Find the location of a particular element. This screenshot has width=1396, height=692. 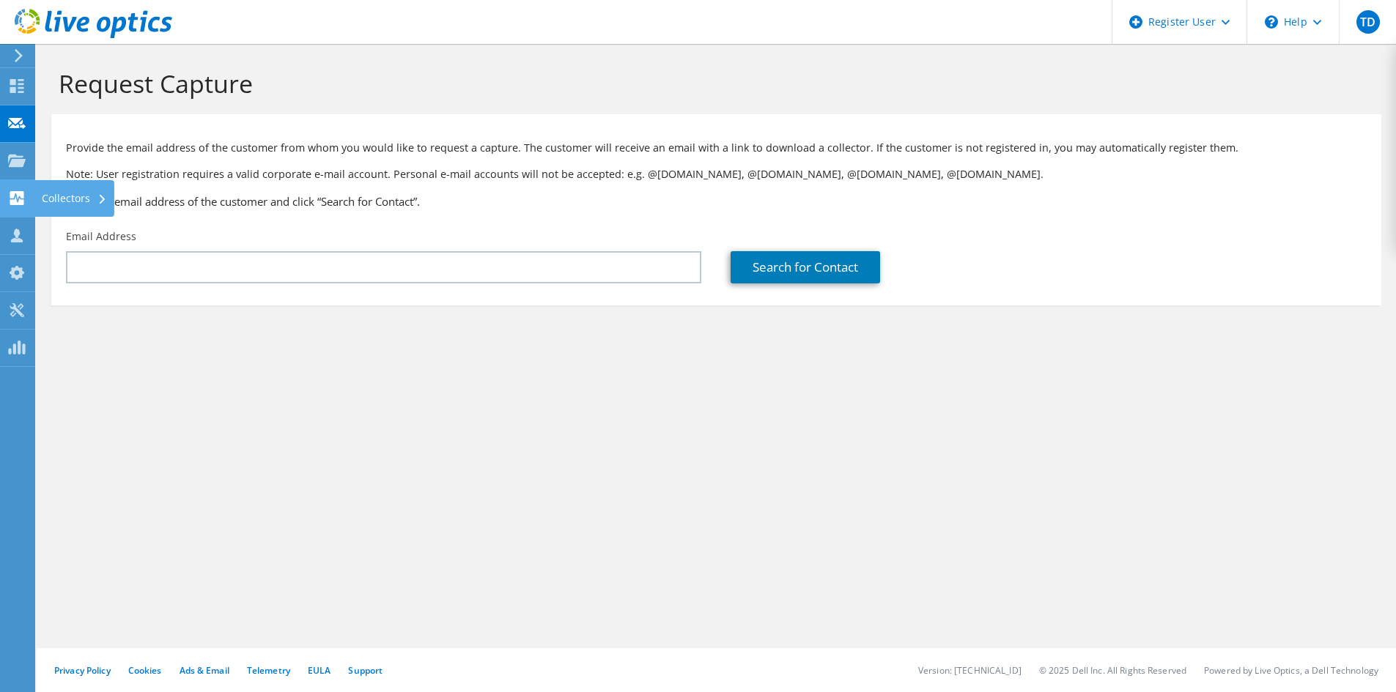

div: Collectors is located at coordinates (74, 199).